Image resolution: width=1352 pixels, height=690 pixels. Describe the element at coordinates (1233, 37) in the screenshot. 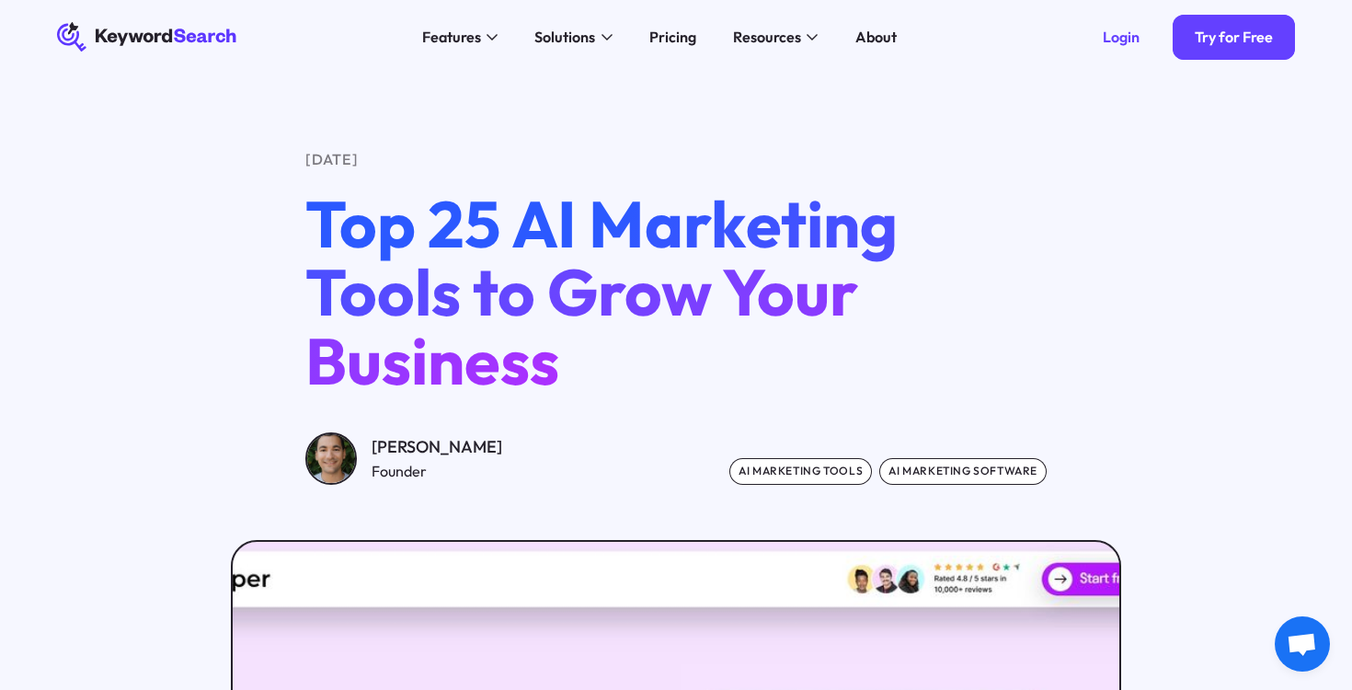

I see `a: Try for Free` at that location.